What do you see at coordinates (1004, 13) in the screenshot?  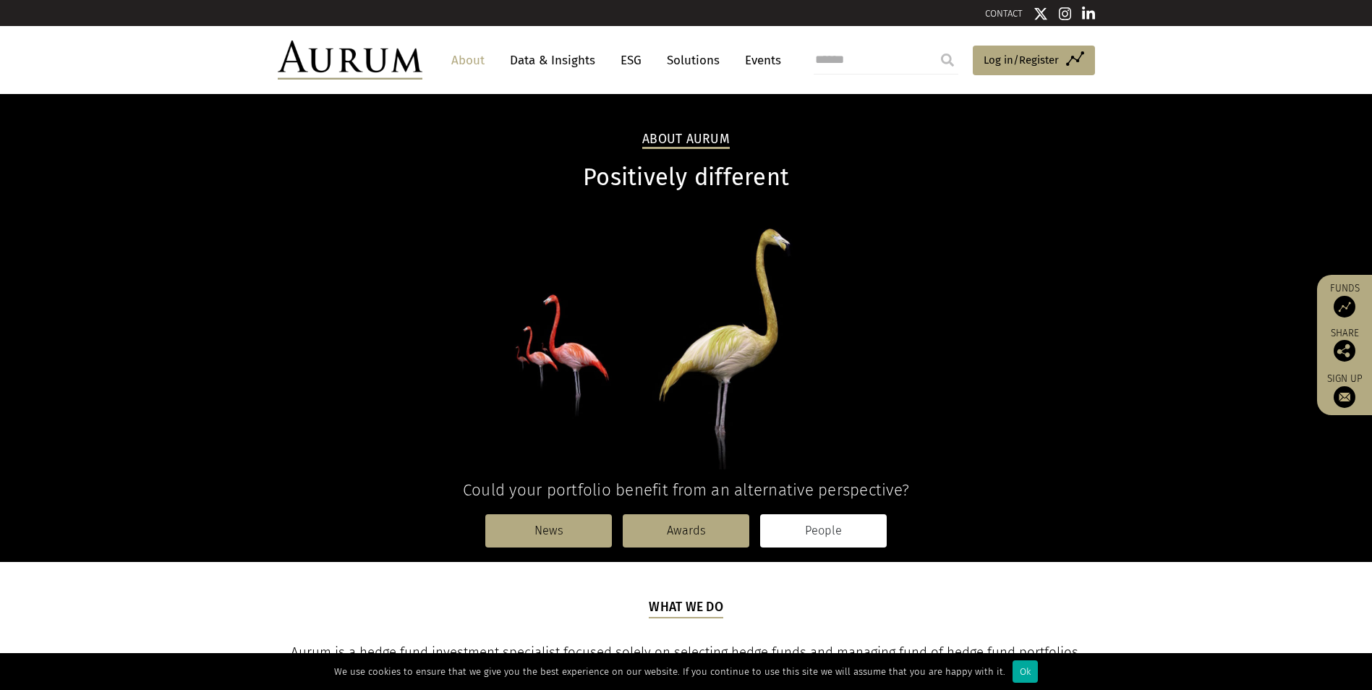 I see `a: CONTACT` at bounding box center [1004, 13].